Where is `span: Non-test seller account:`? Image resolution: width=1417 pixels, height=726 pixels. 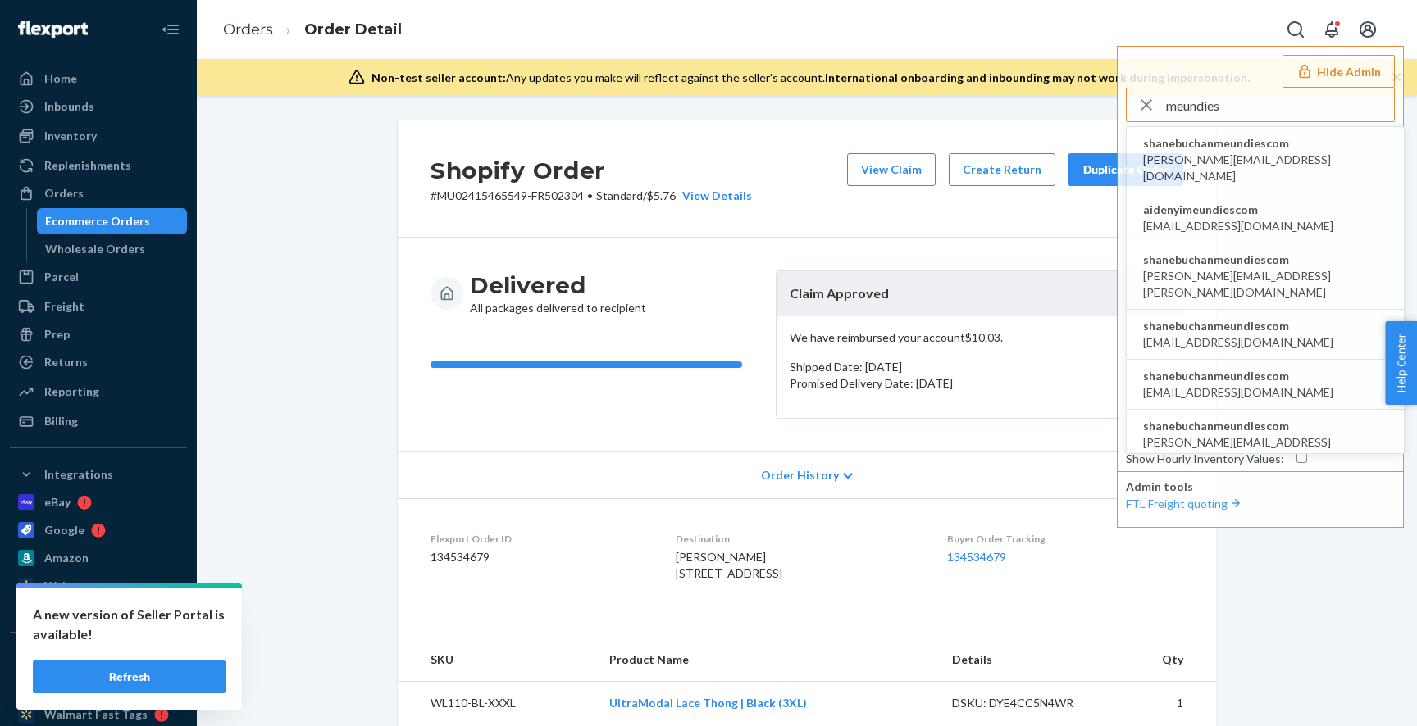 span: Non-test seller account: is located at coordinates (439, 77).